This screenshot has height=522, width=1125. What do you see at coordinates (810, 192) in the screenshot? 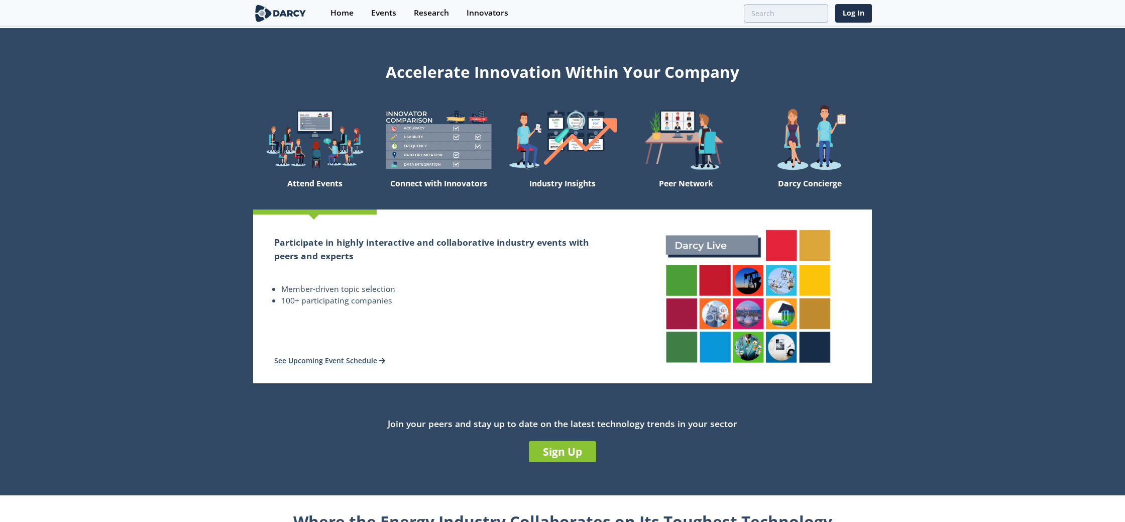
I see `div: Darcy Concierge` at bounding box center [810, 192].